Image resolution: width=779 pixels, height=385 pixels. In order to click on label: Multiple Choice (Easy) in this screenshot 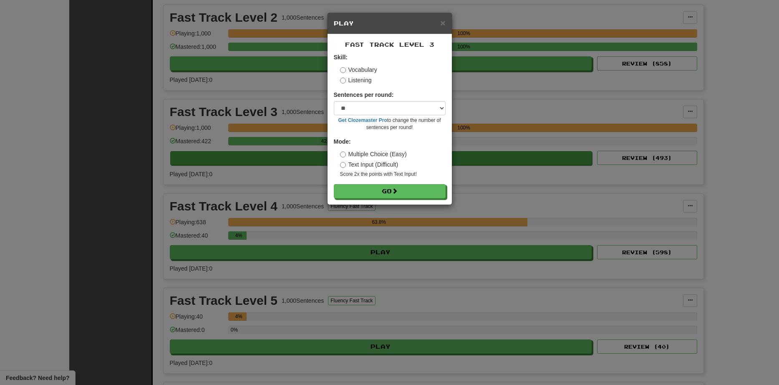, I will do `click(373, 154)`.